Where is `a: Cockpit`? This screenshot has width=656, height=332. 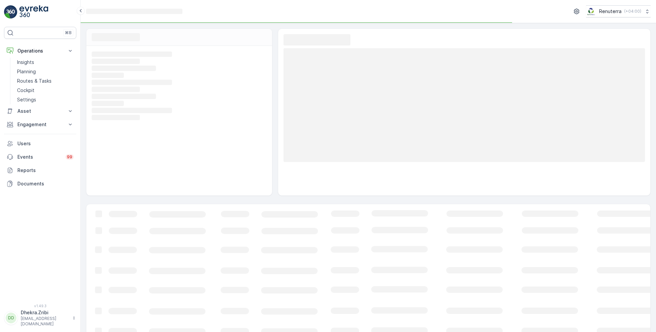
a: Cockpit is located at coordinates (45, 90).